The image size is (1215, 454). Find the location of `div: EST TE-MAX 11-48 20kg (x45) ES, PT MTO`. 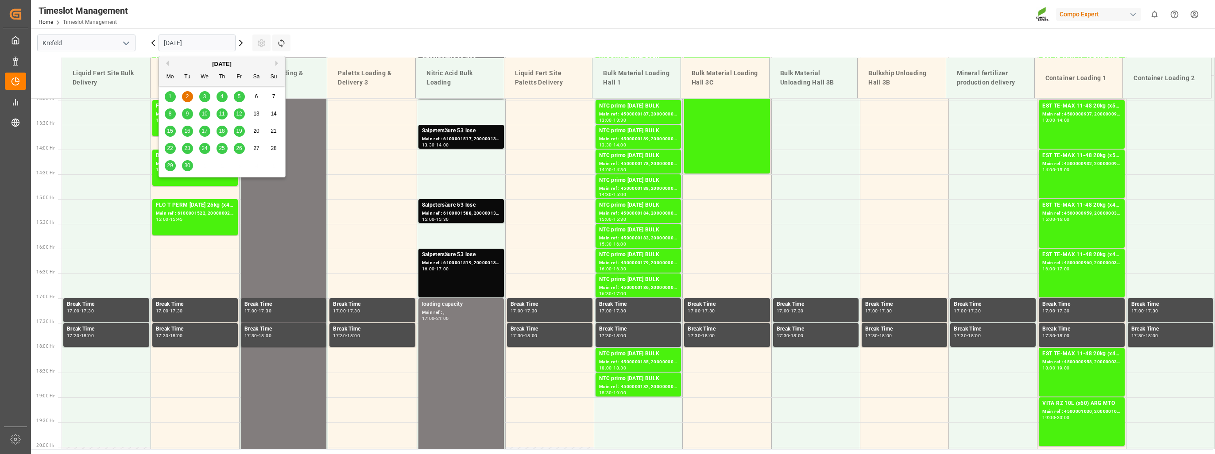

div: EST TE-MAX 11-48 20kg (x45) ES, PT MTO is located at coordinates (1081, 205).